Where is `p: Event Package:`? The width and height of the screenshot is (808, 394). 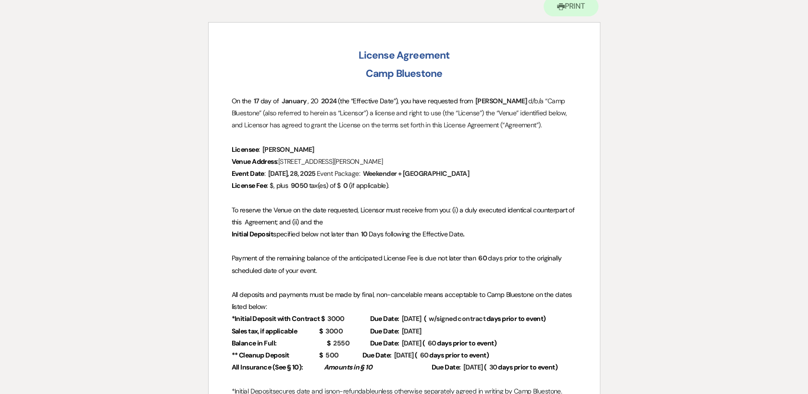
p: Event Package: is located at coordinates (404, 174).